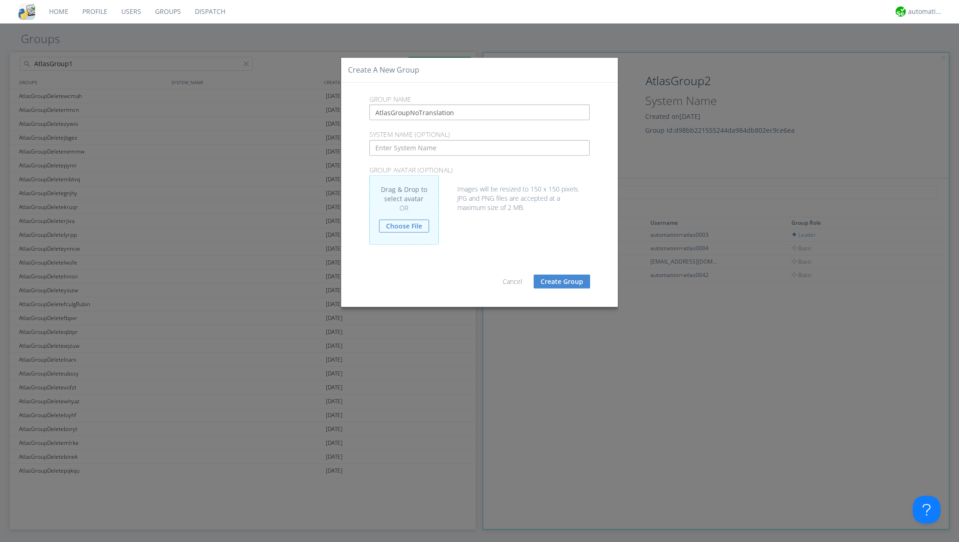 This screenshot has width=959, height=542. I want to click on input: Enter Group Name, so click(479, 112).